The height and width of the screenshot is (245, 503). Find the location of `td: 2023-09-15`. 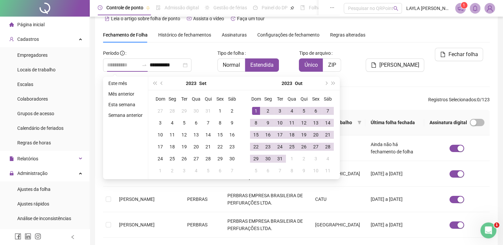

td: 2023-09-15 is located at coordinates (220, 135).